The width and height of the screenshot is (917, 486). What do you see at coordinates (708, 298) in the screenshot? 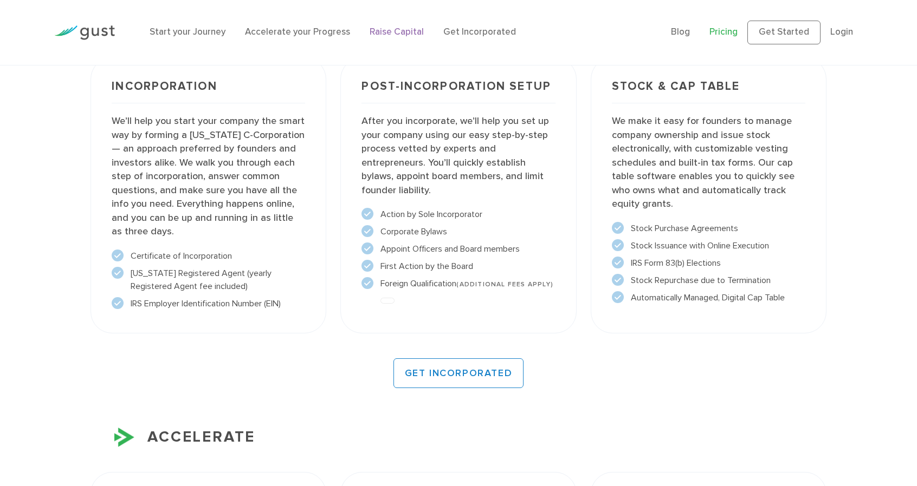
I see `li: Automatically Managed, Digital Cap Table` at bounding box center [708, 298].